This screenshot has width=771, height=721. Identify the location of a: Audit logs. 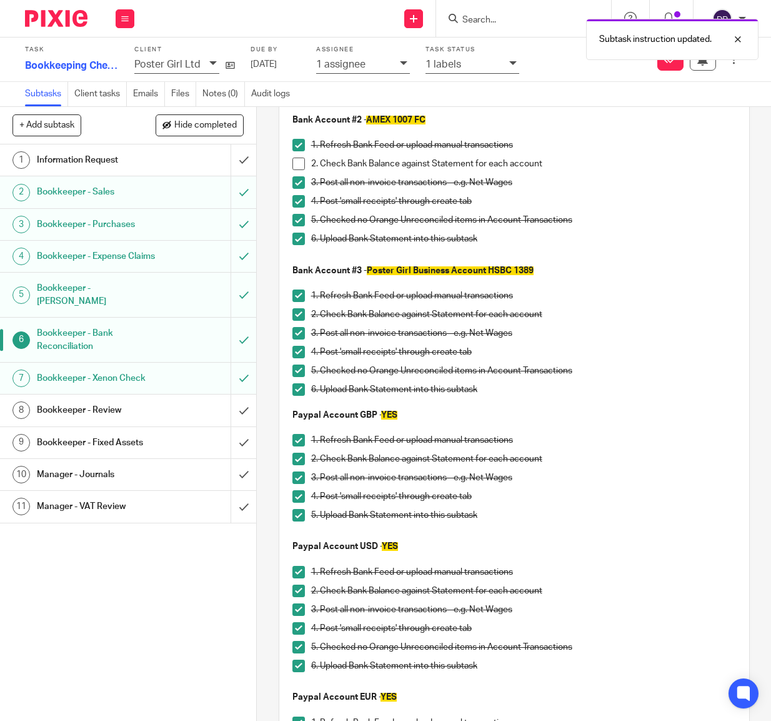
(274, 94).